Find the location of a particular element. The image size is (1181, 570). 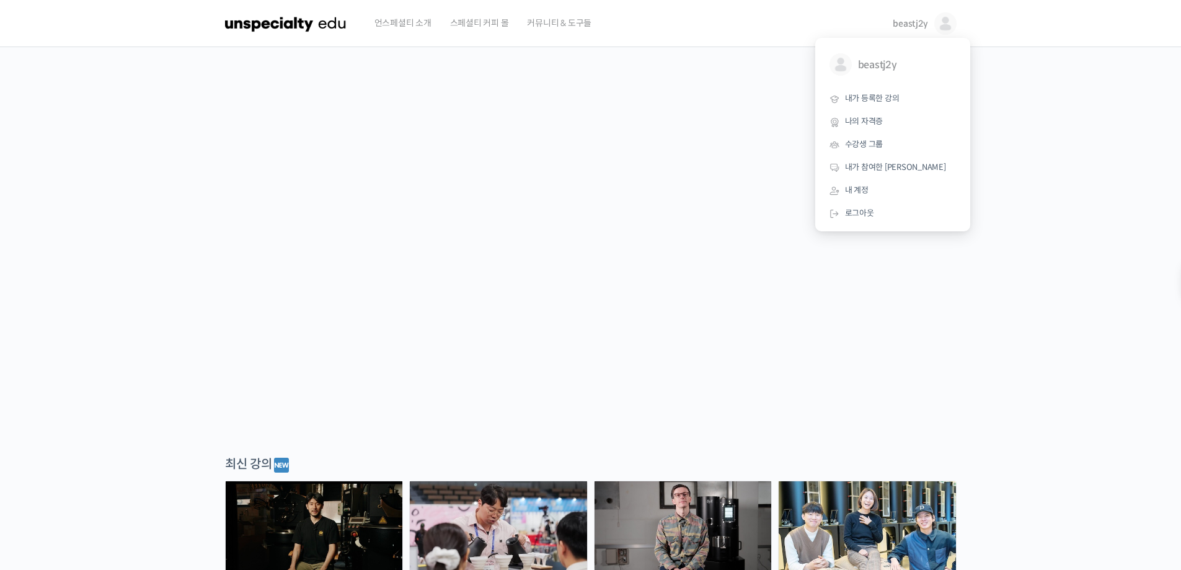

span: 수강생 그룹 is located at coordinates (864, 144).